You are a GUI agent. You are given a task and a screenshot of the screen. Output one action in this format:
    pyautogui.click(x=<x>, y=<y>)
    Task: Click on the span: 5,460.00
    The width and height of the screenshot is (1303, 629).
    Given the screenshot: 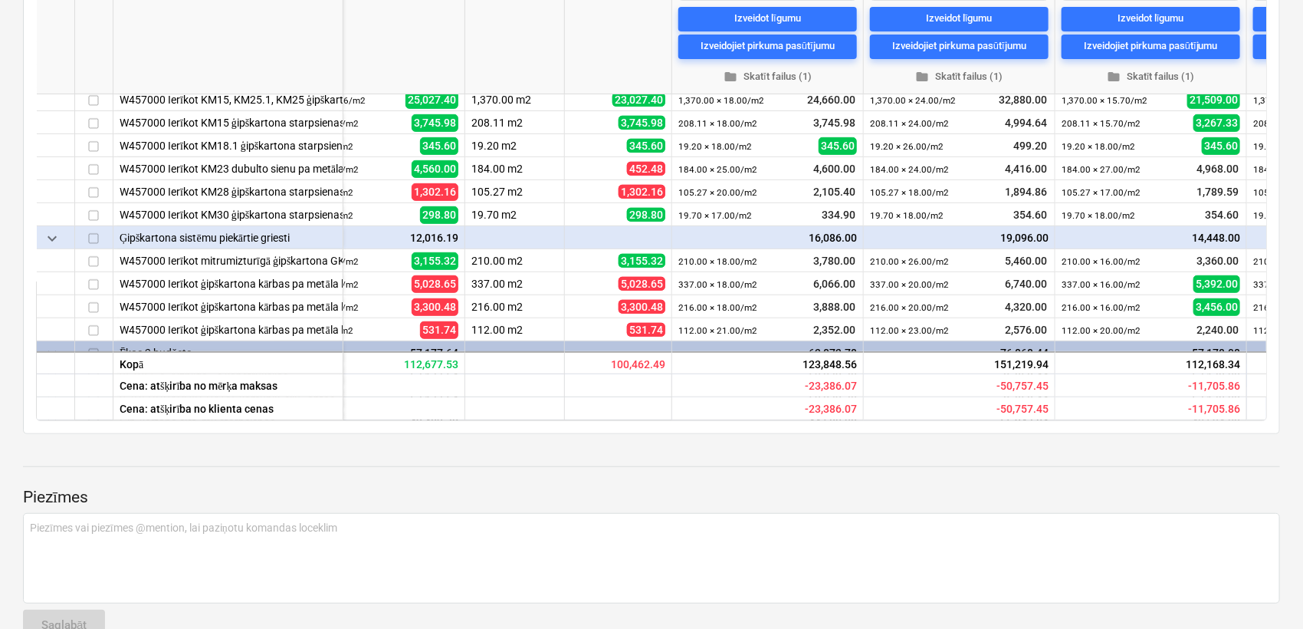 What is the action you would take?
    pyautogui.click(x=1026, y=261)
    